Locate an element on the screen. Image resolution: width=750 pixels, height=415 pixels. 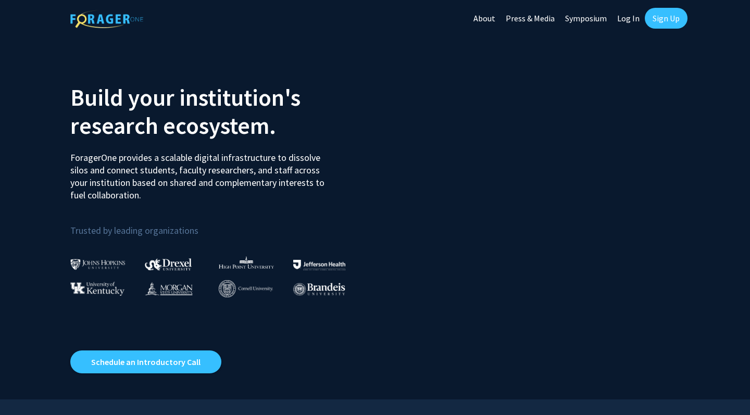
img: High Point University is located at coordinates (246, 263).